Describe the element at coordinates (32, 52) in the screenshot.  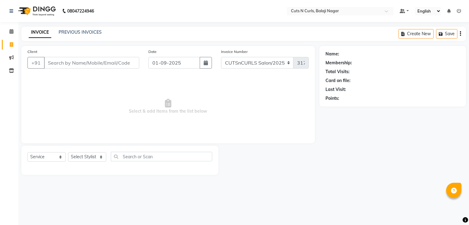
I see `label: Client` at that location.